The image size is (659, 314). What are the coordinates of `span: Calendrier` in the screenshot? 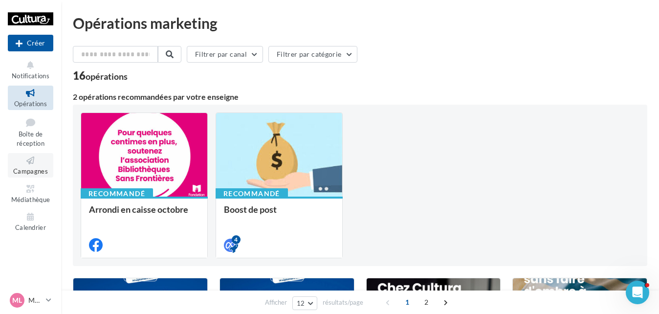 It's located at (30, 227).